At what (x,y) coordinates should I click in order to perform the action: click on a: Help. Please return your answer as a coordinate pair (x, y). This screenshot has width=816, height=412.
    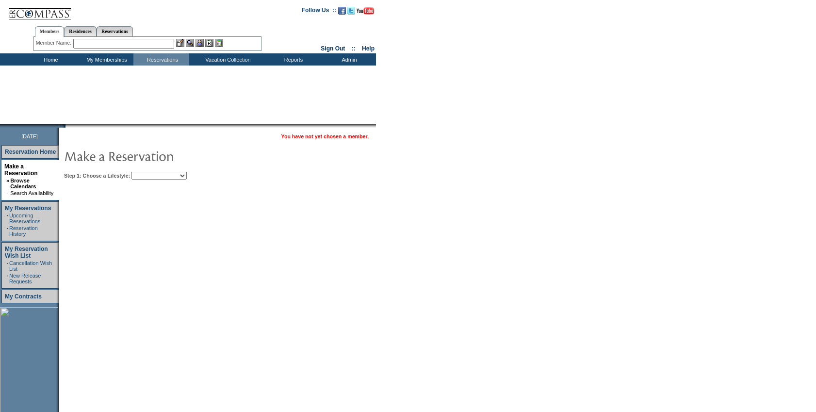
    Looking at the image, I should click on (368, 49).